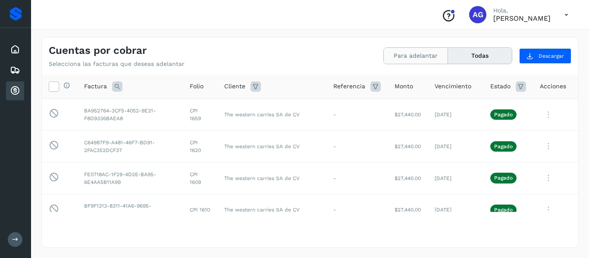 The image size is (589, 258). What do you see at coordinates (15, 91) in the screenshot?
I see `div: Cuentas por cobrar` at bounding box center [15, 91].